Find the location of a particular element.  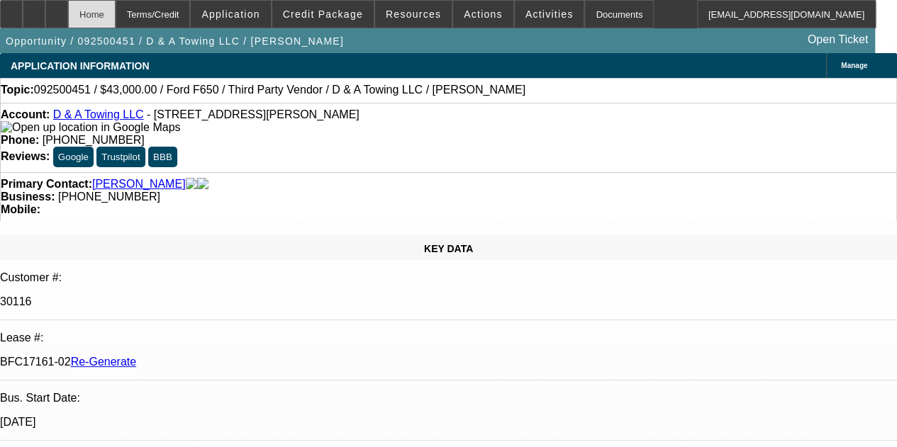

span: APPLICATION INFORMATION is located at coordinates (79, 66).